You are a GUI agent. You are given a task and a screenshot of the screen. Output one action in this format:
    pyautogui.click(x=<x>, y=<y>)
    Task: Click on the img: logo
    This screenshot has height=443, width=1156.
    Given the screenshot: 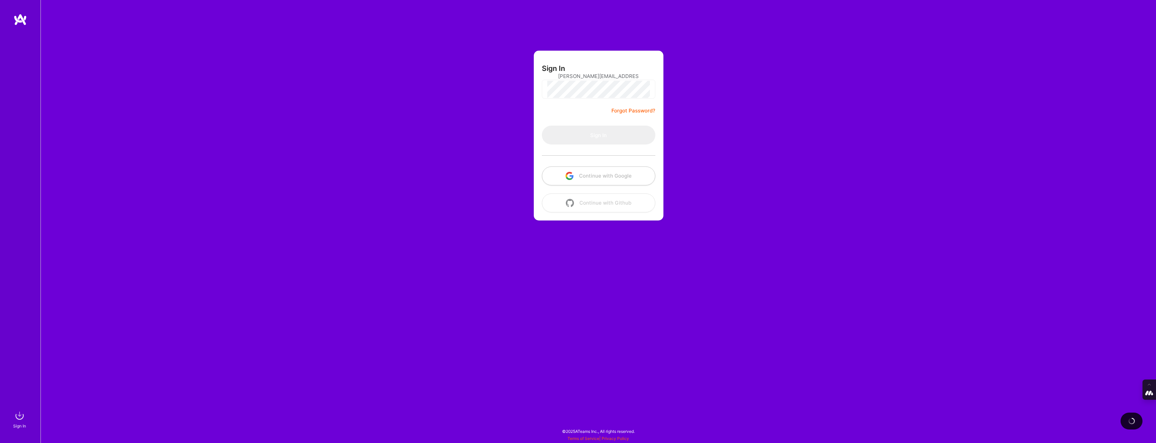 What is the action you would take?
    pyautogui.click(x=20, y=20)
    